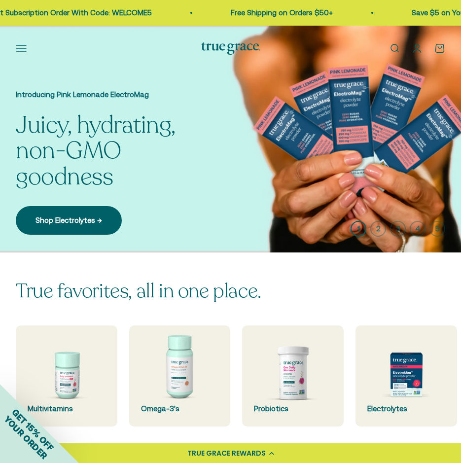 The width and height of the screenshot is (461, 463). I want to click on button: 4, so click(418, 229).